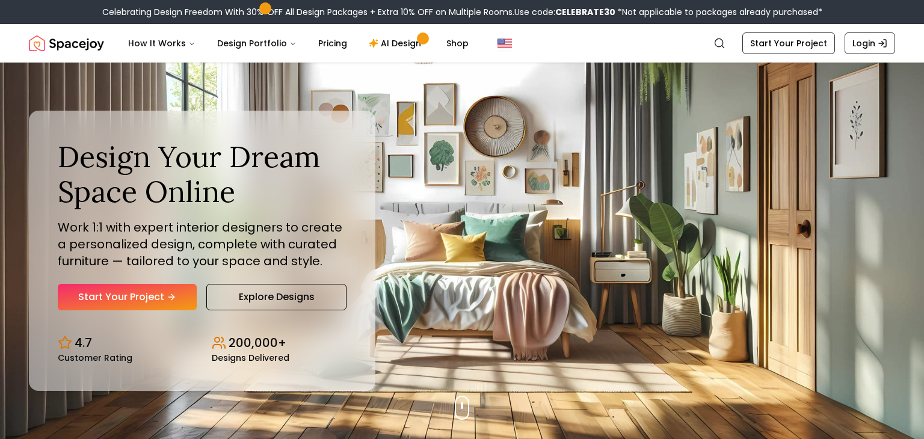 Image resolution: width=924 pixels, height=439 pixels. What do you see at coordinates (276, 297) in the screenshot?
I see `a: Explore Designs` at bounding box center [276, 297].